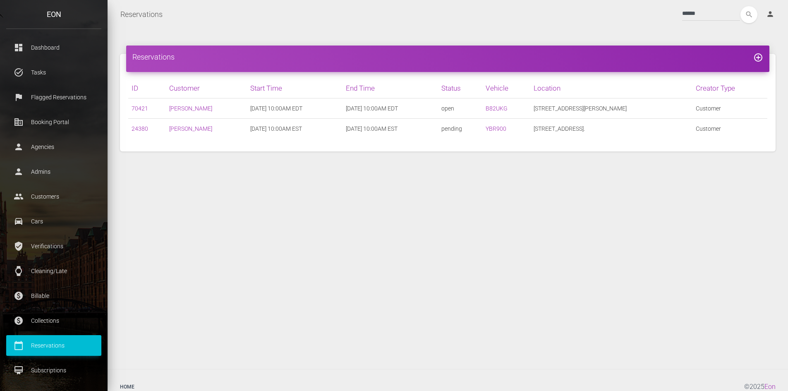 Image resolution: width=788 pixels, height=391 pixels. Describe the element at coordinates (54, 296) in the screenshot. I see `p: Billable` at that location.